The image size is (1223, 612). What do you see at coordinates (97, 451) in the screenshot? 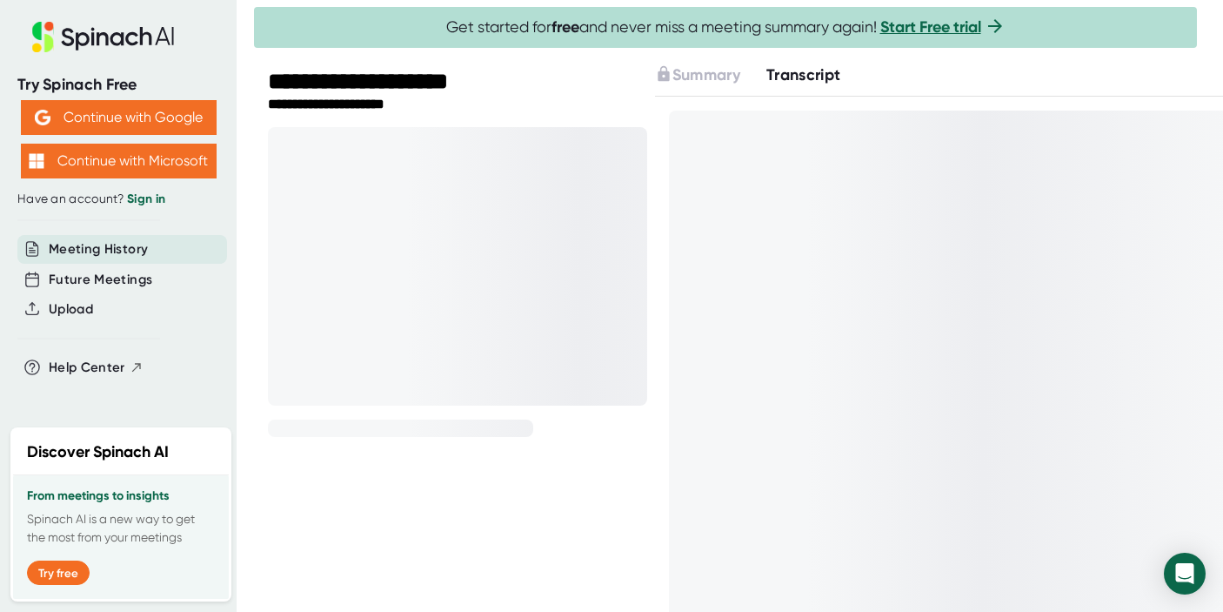
I see `h2: Discover Spinach AI` at bounding box center [97, 451].